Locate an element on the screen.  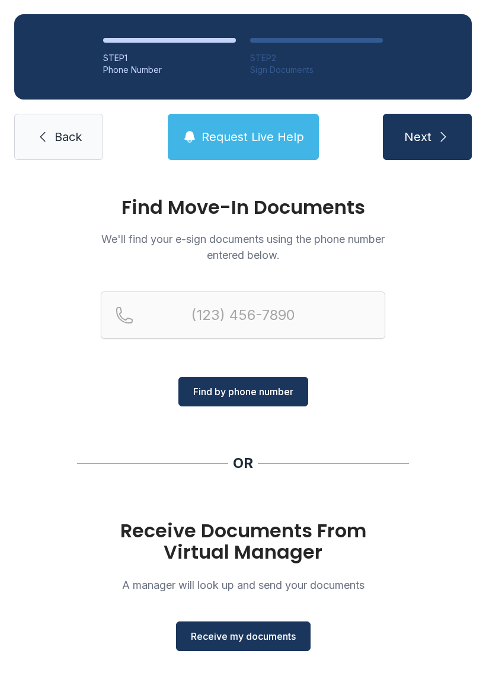
p: We'll find your e-sign documents using the phone number entered below. is located at coordinates (243, 247).